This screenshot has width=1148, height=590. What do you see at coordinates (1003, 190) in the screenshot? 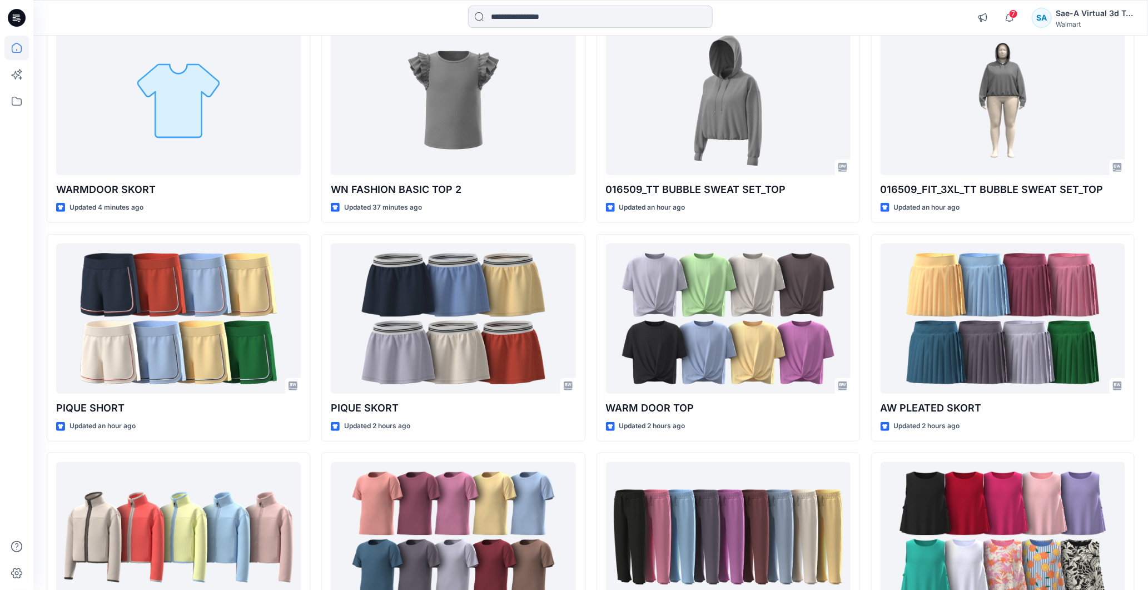
I see `p: 016509_FIT_3XL_TT BUBBLE SWEAT SET_TOP` at bounding box center [1003, 190].